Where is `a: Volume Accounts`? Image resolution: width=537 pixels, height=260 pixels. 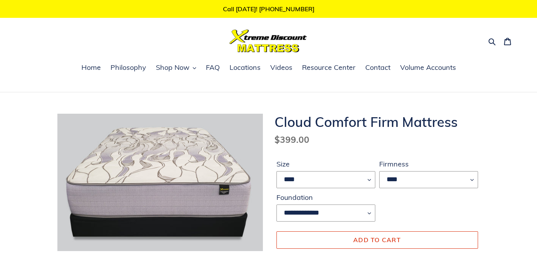 a: Volume Accounts is located at coordinates (428, 68).